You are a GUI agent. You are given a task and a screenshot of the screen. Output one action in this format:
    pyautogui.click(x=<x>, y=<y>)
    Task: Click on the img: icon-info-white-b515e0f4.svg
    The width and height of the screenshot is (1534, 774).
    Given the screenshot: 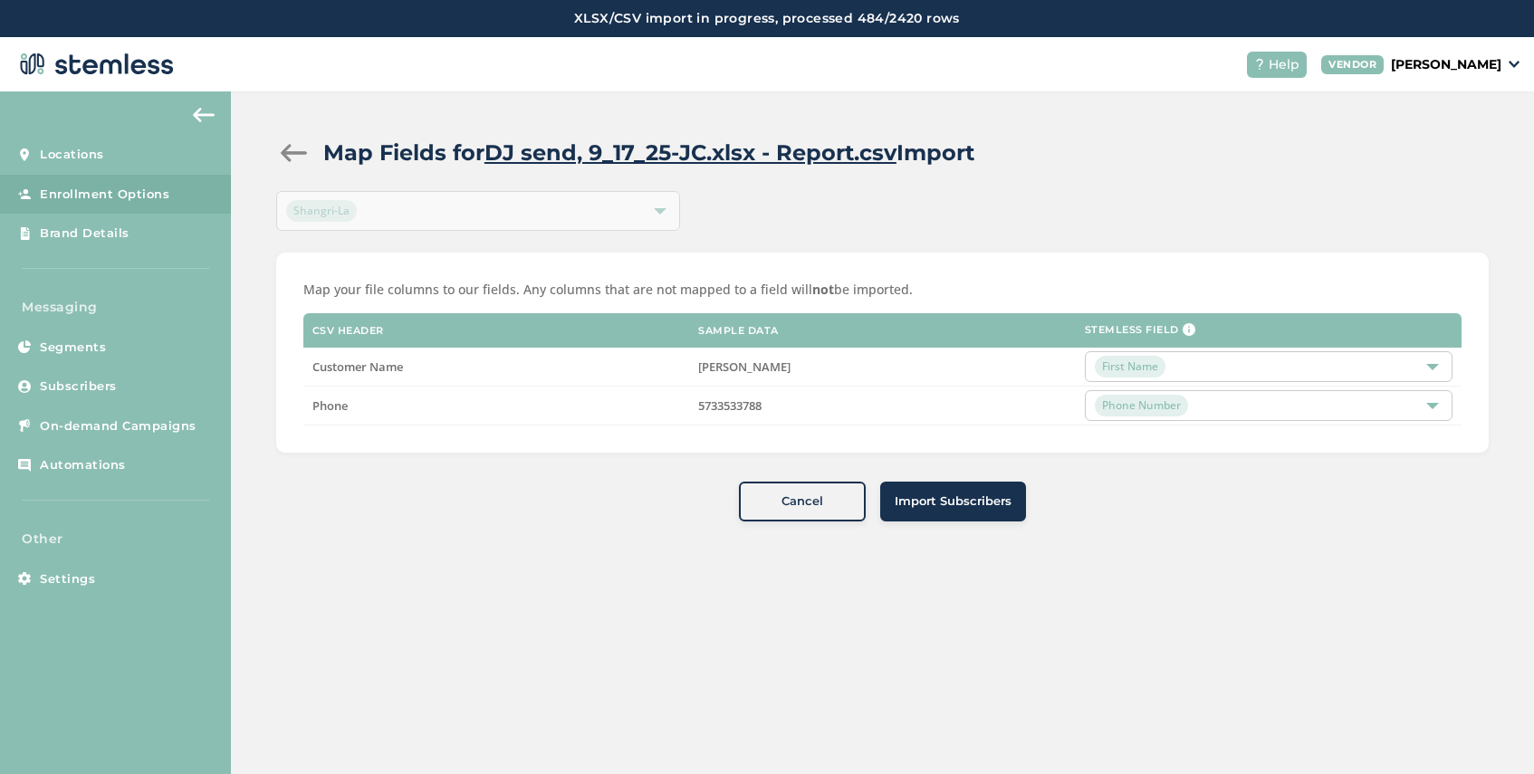 What is the action you would take?
    pyautogui.click(x=1189, y=330)
    